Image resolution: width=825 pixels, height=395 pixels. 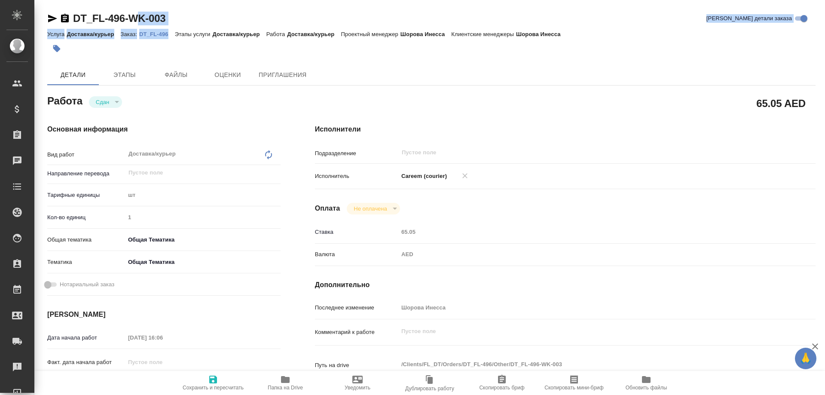 I want to click on span: Оценки, so click(x=228, y=75).